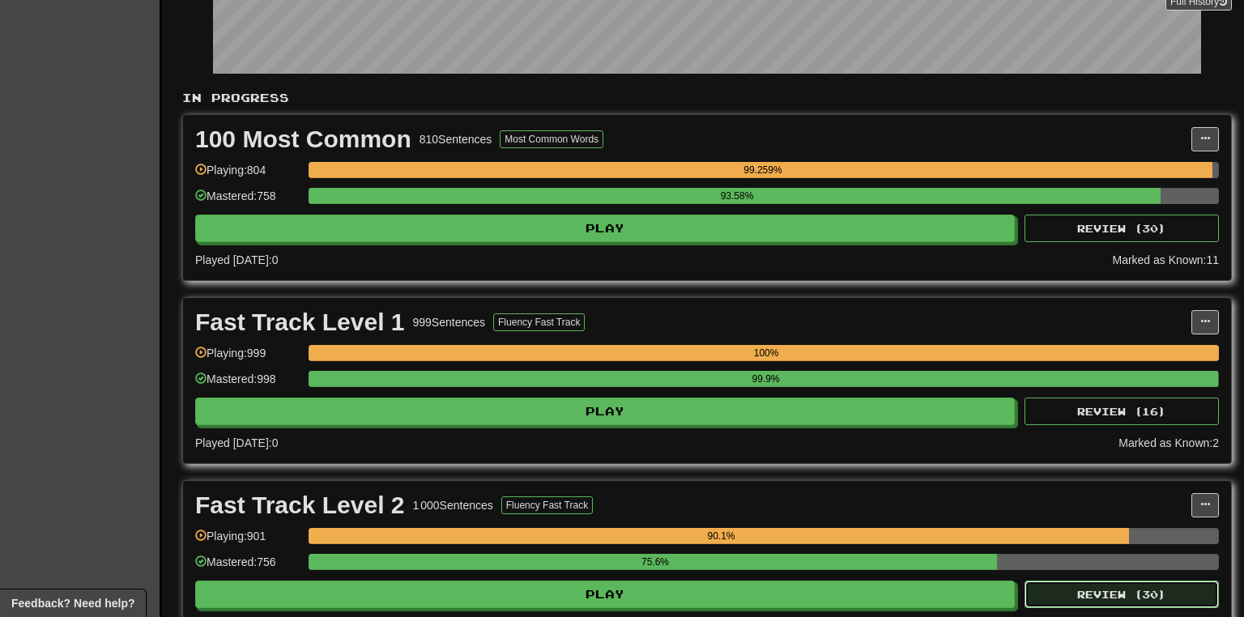  Describe the element at coordinates (766, 379) in the screenshot. I see `div: 99.9%` at that location.